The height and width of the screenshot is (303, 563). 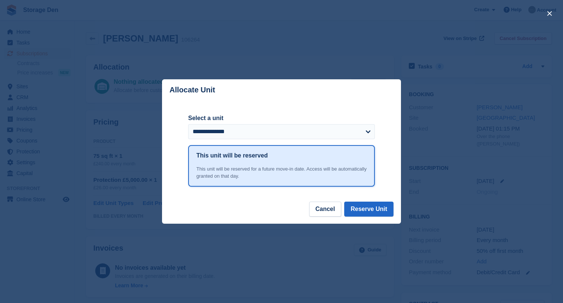 What do you see at coordinates (550, 13) in the screenshot?
I see `button: close` at bounding box center [550, 13].